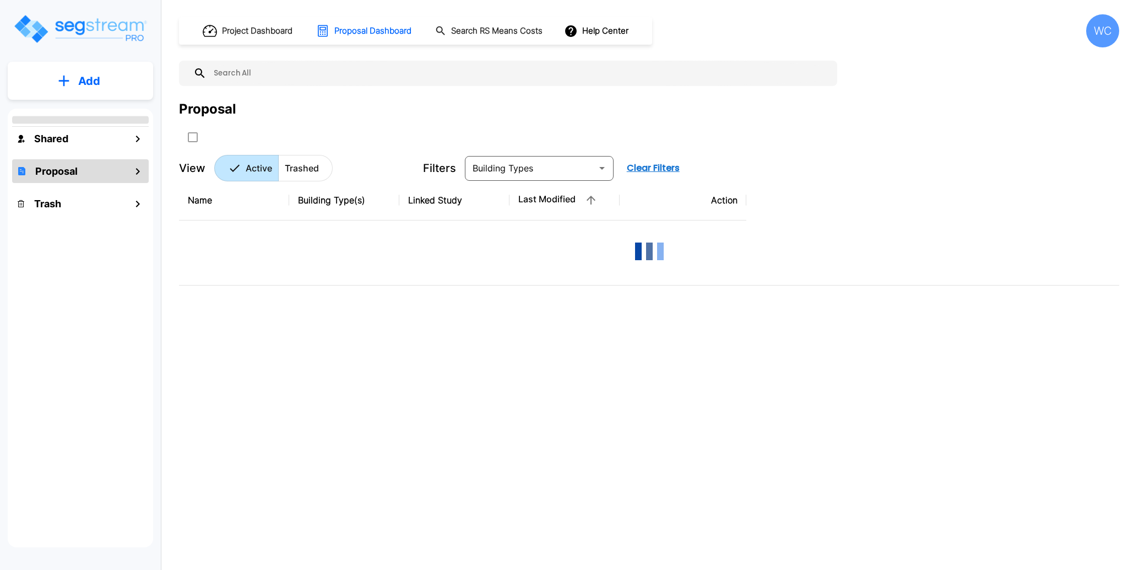 The image size is (1128, 570). Describe the element at coordinates (89, 81) in the screenshot. I see `p: Add` at that location.